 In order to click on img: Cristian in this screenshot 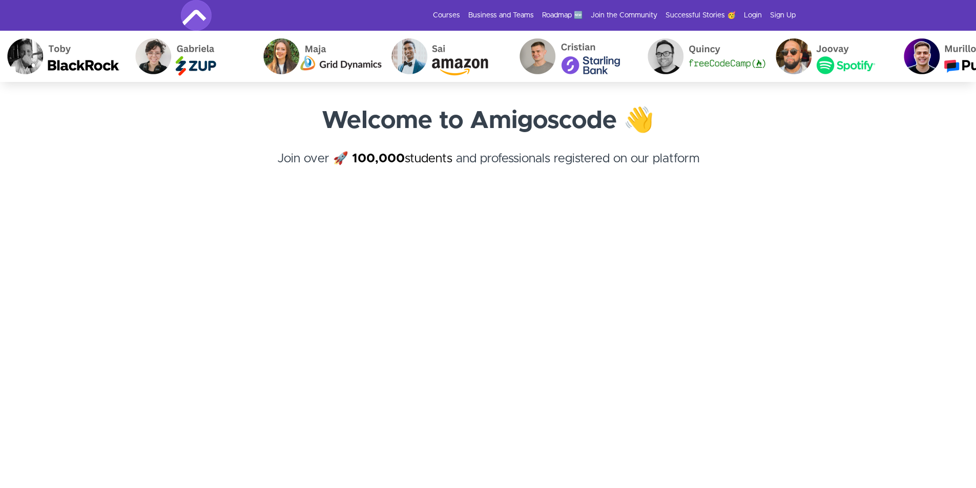, I will do `click(576, 56)`.